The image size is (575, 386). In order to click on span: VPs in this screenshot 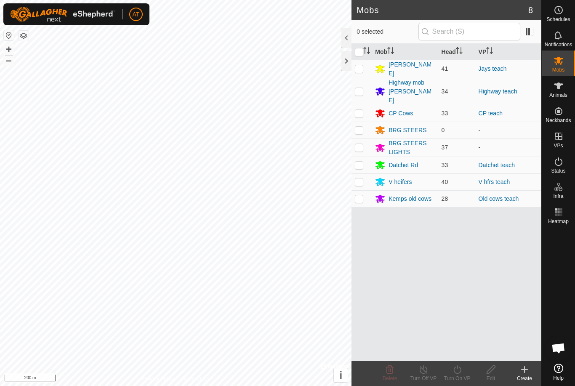, I will do `click(558, 146)`.